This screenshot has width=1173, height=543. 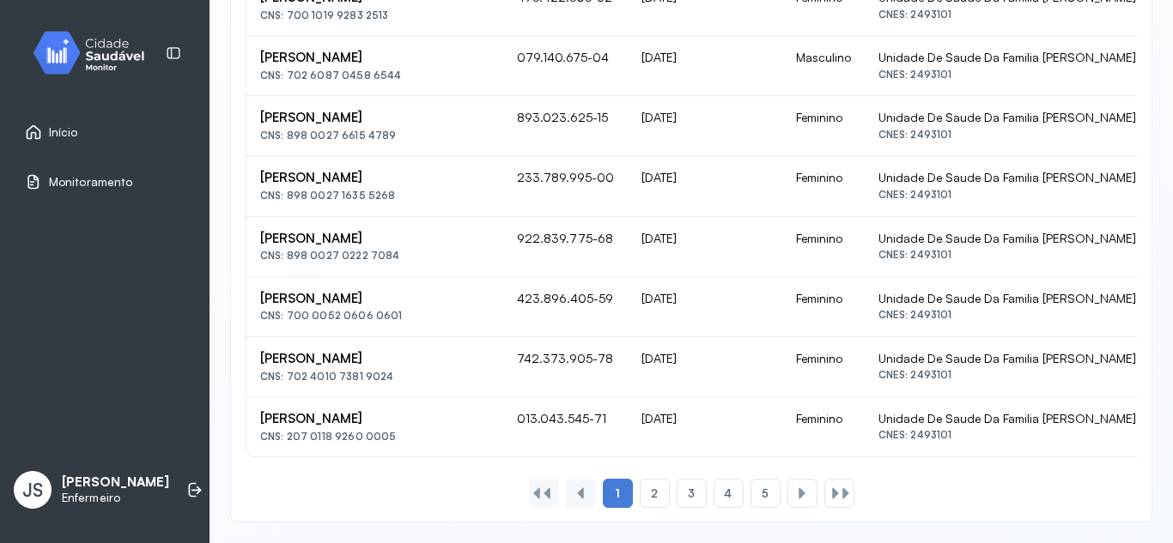 I want to click on span: 2, so click(x=654, y=494).